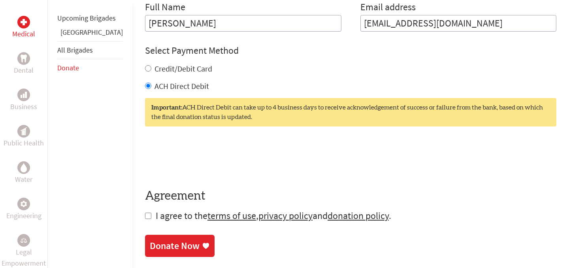 The width and height of the screenshot is (569, 268). I want to click on p: Water, so click(24, 180).